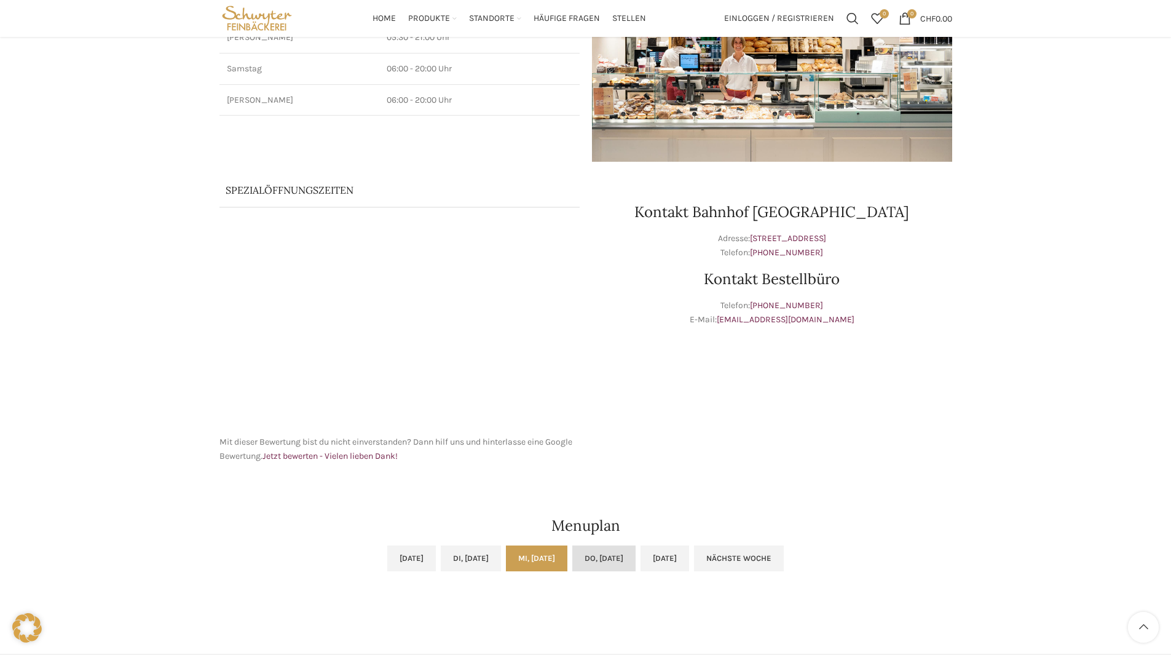  I want to click on p: Spezialöffnungszeiten, so click(382, 190).